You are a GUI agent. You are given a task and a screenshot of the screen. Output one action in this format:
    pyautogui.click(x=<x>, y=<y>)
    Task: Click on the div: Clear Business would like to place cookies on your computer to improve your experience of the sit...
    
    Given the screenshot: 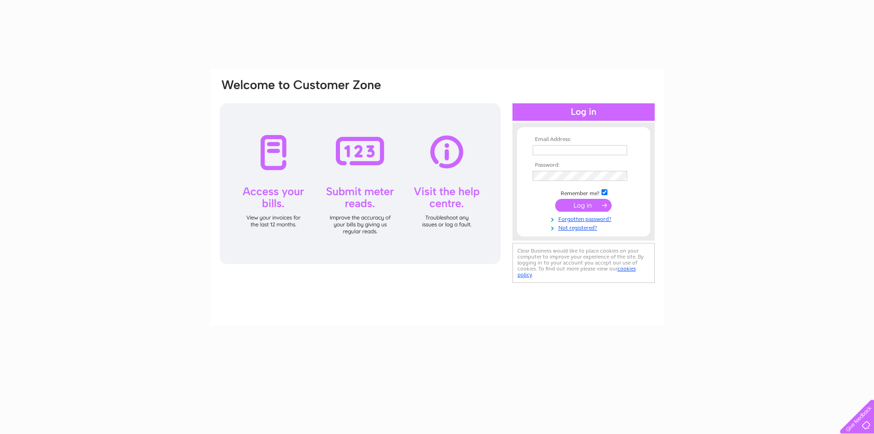 What is the action you would take?
    pyautogui.click(x=584, y=262)
    